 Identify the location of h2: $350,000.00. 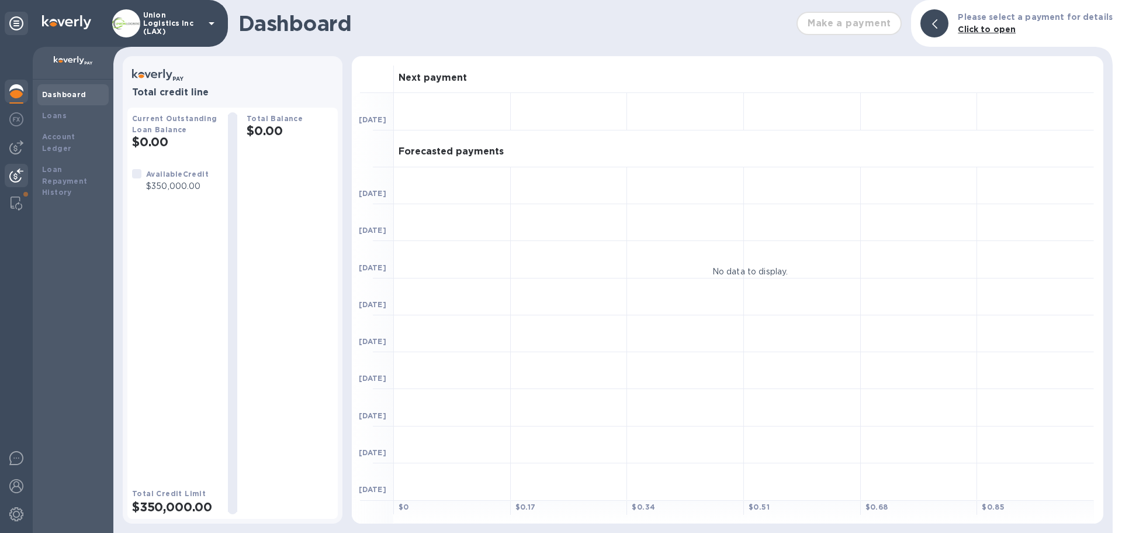
(175, 506).